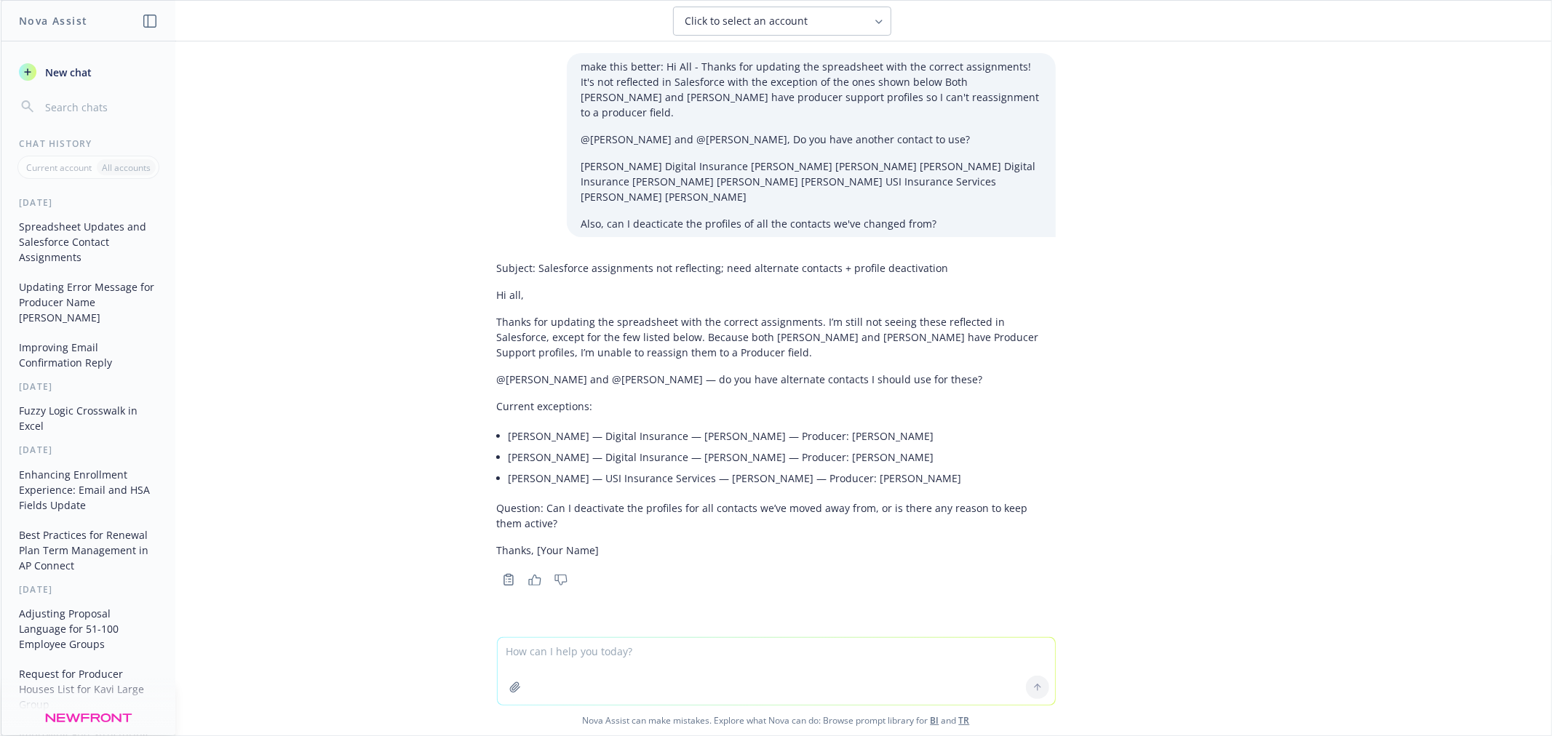 The width and height of the screenshot is (1552, 736). Describe the element at coordinates (776, 516) in the screenshot. I see `p: Question: Can I deactivate the profiles for all contacts we’ve moved away from, or is there any r...` at that location.